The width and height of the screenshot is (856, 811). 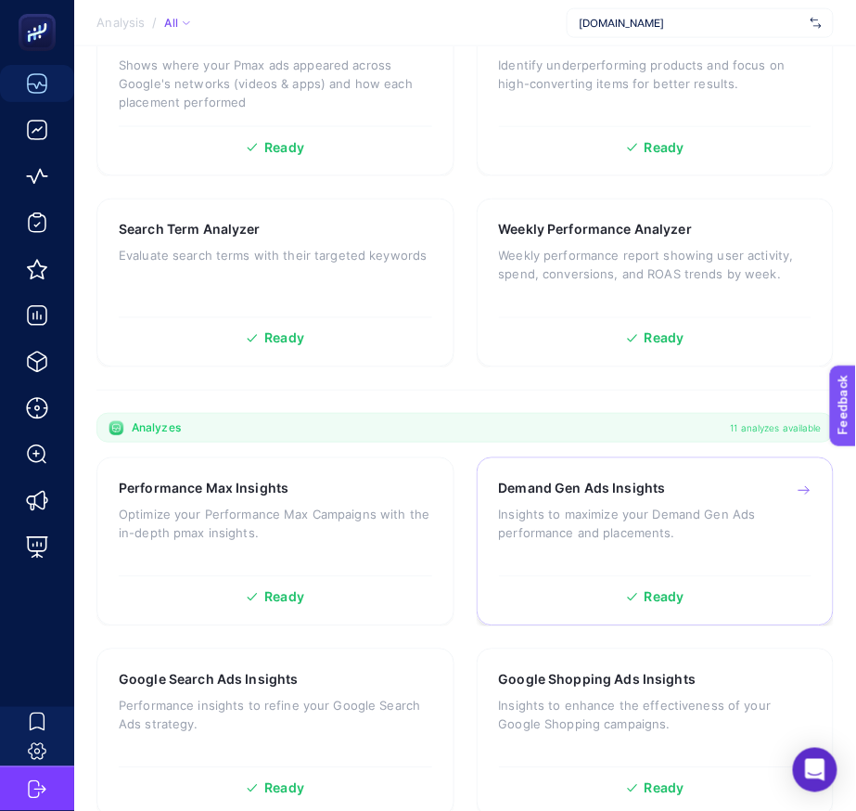 I want to click on h3: Performance Max Insights, so click(x=203, y=489).